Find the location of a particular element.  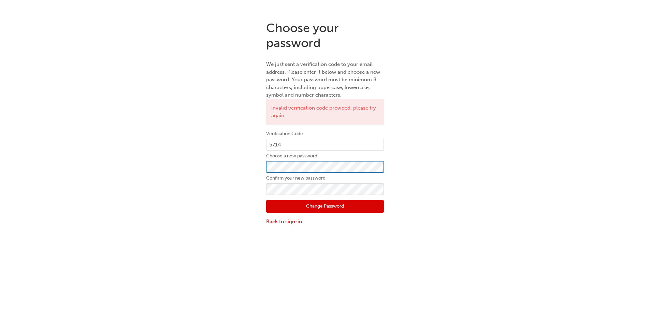

input: e.g. 123456 is located at coordinates (325, 145).